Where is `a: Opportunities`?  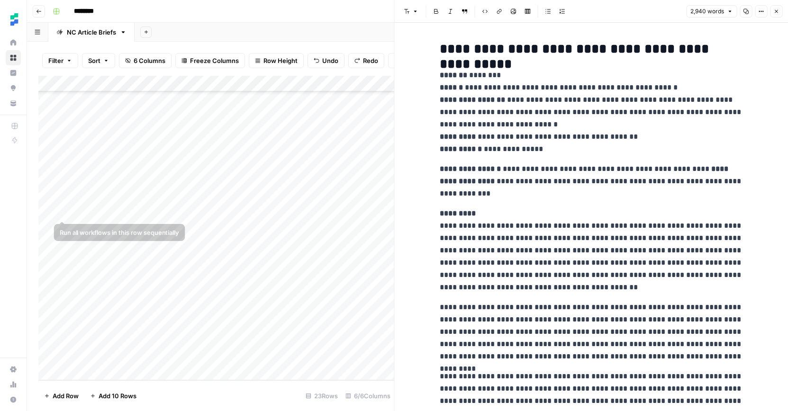 a: Opportunities is located at coordinates (13, 88).